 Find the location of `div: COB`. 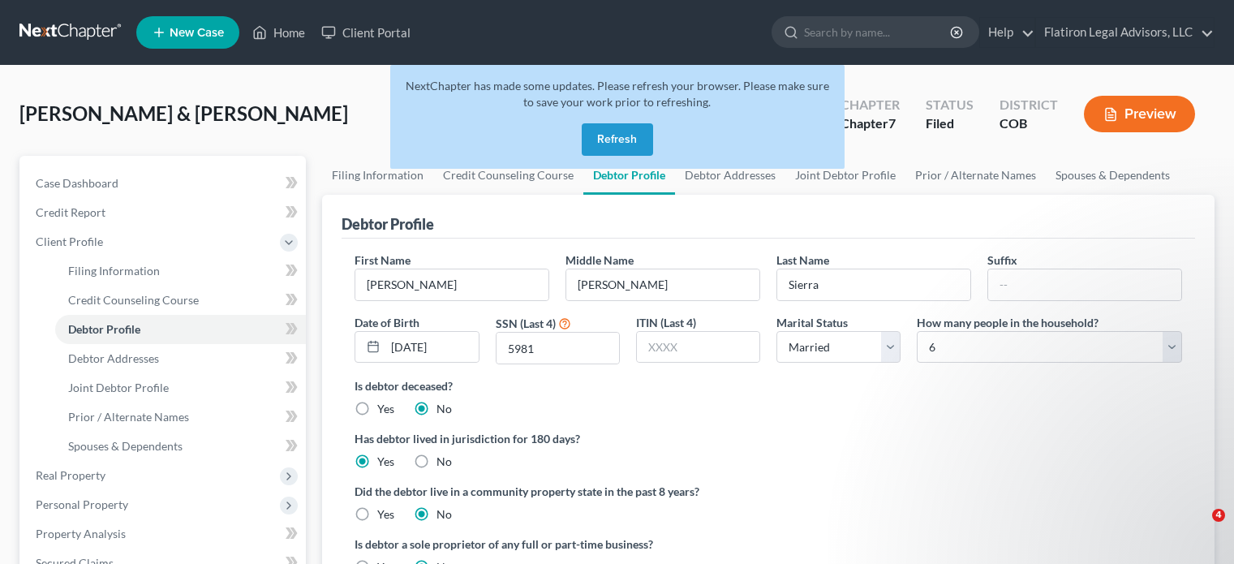

div: COB is located at coordinates (1029, 123).